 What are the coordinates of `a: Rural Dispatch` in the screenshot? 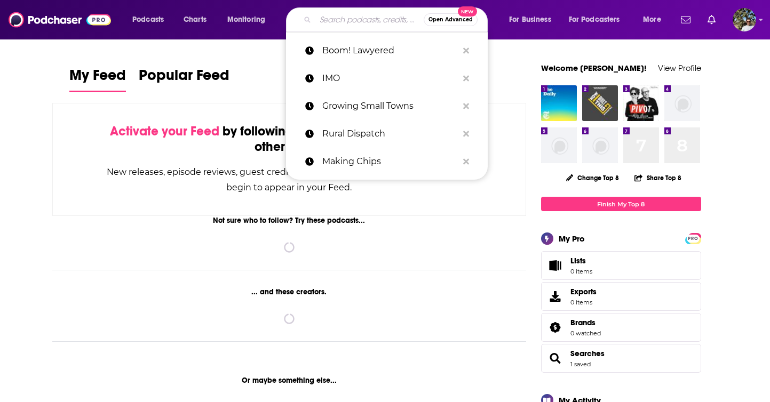 It's located at (387, 134).